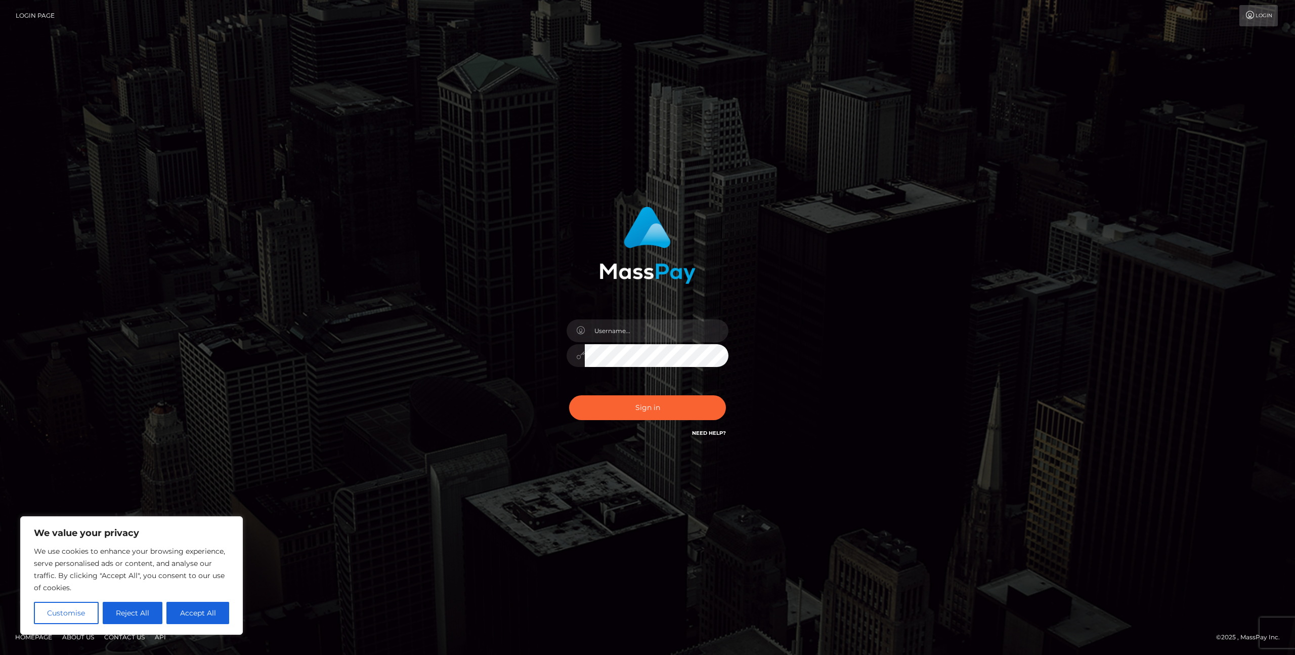 The height and width of the screenshot is (655, 1295). Describe the element at coordinates (1251, 637) in the screenshot. I see `div: © 2025 , MassPay Inc.` at that location.